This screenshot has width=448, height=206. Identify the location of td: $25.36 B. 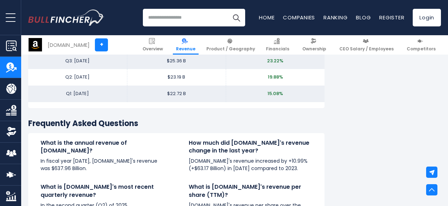
(176, 61).